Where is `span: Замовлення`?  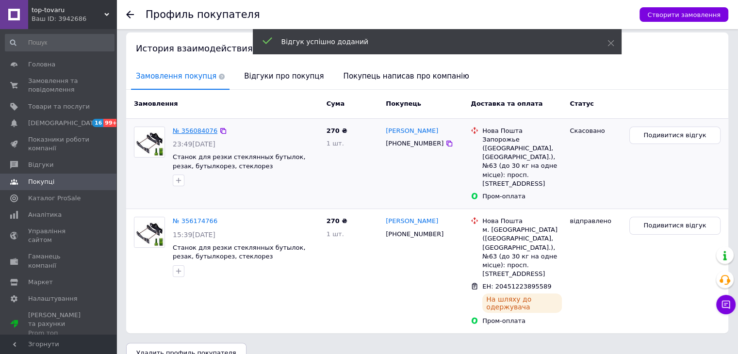 span: Замовлення is located at coordinates (156, 103).